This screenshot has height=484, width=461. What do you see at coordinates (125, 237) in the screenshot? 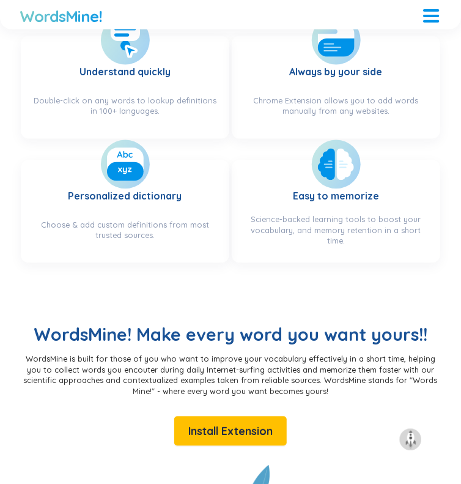
I see `div: Choose & add custom definitions from most trusted sources.` at bounding box center [125, 237].